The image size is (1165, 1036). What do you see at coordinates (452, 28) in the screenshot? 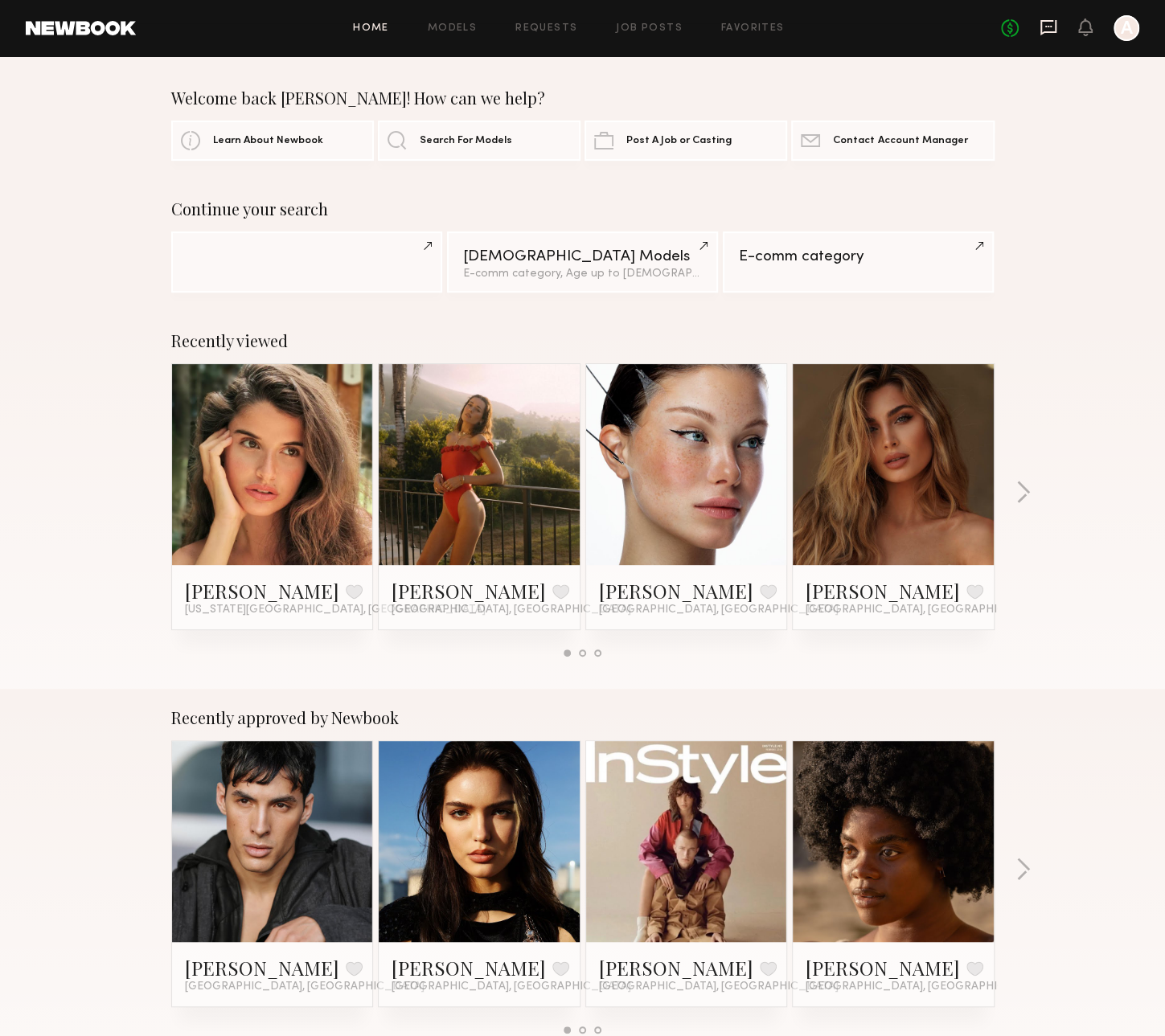
I see `a: Models` at bounding box center [452, 28].